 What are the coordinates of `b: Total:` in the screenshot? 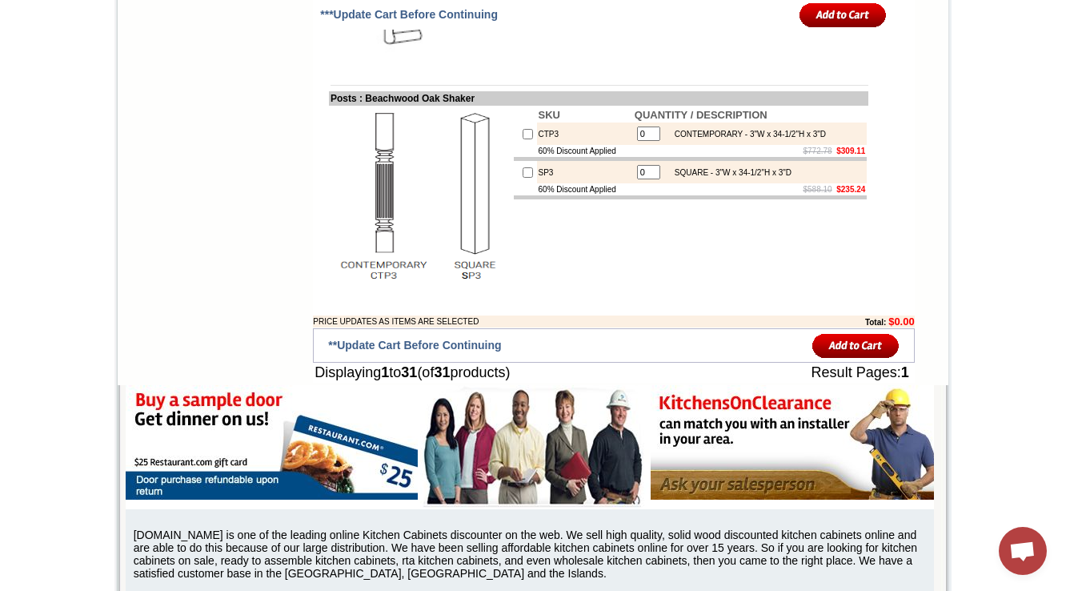 It's located at (875, 322).